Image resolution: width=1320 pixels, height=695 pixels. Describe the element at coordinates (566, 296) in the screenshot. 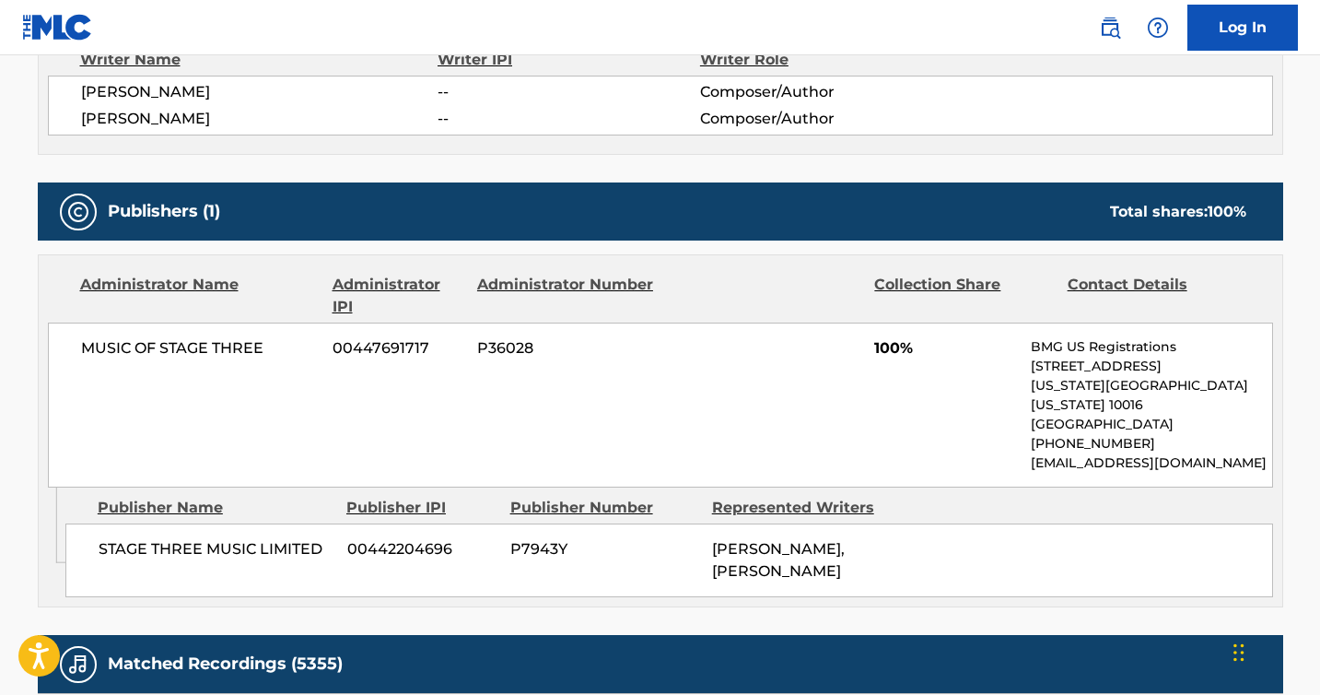

I see `div: Administrator Number` at that location.